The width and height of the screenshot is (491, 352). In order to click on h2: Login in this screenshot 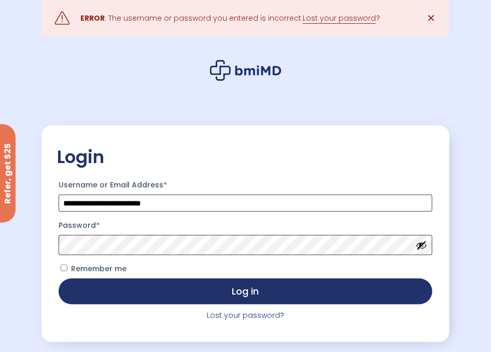, I will do `click(245, 157)`.